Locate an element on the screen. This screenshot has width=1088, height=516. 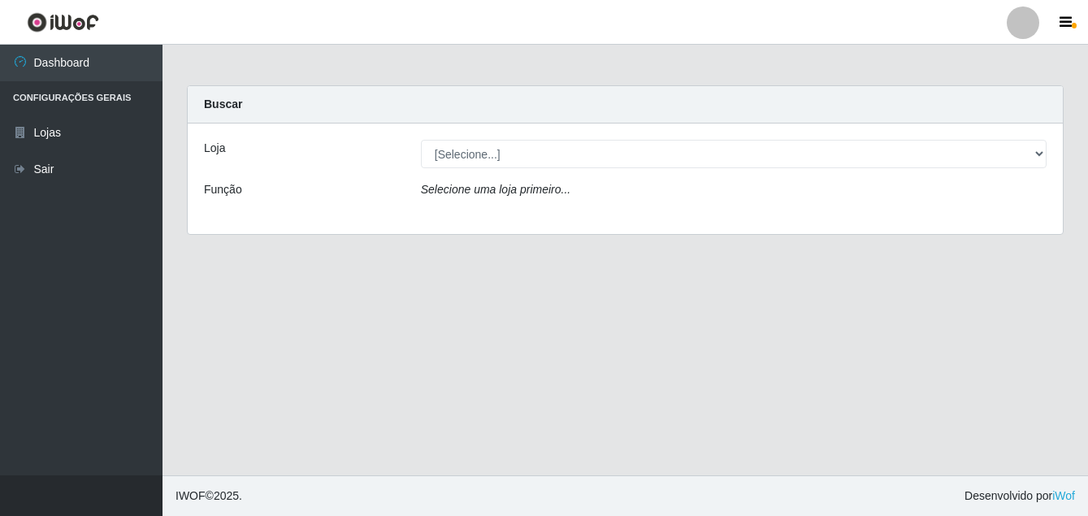
span: © 2025 . is located at coordinates (209, 496).